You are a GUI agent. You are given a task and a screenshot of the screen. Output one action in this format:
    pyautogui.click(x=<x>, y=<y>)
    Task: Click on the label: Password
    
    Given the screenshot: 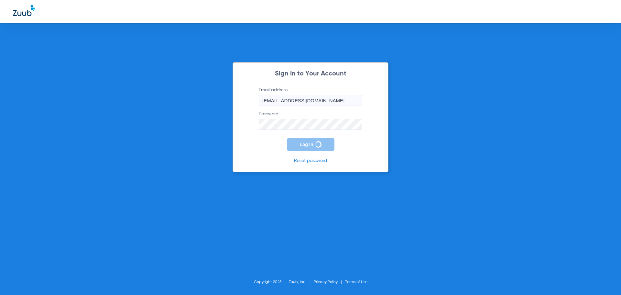 What is the action you would take?
    pyautogui.click(x=310, y=120)
    